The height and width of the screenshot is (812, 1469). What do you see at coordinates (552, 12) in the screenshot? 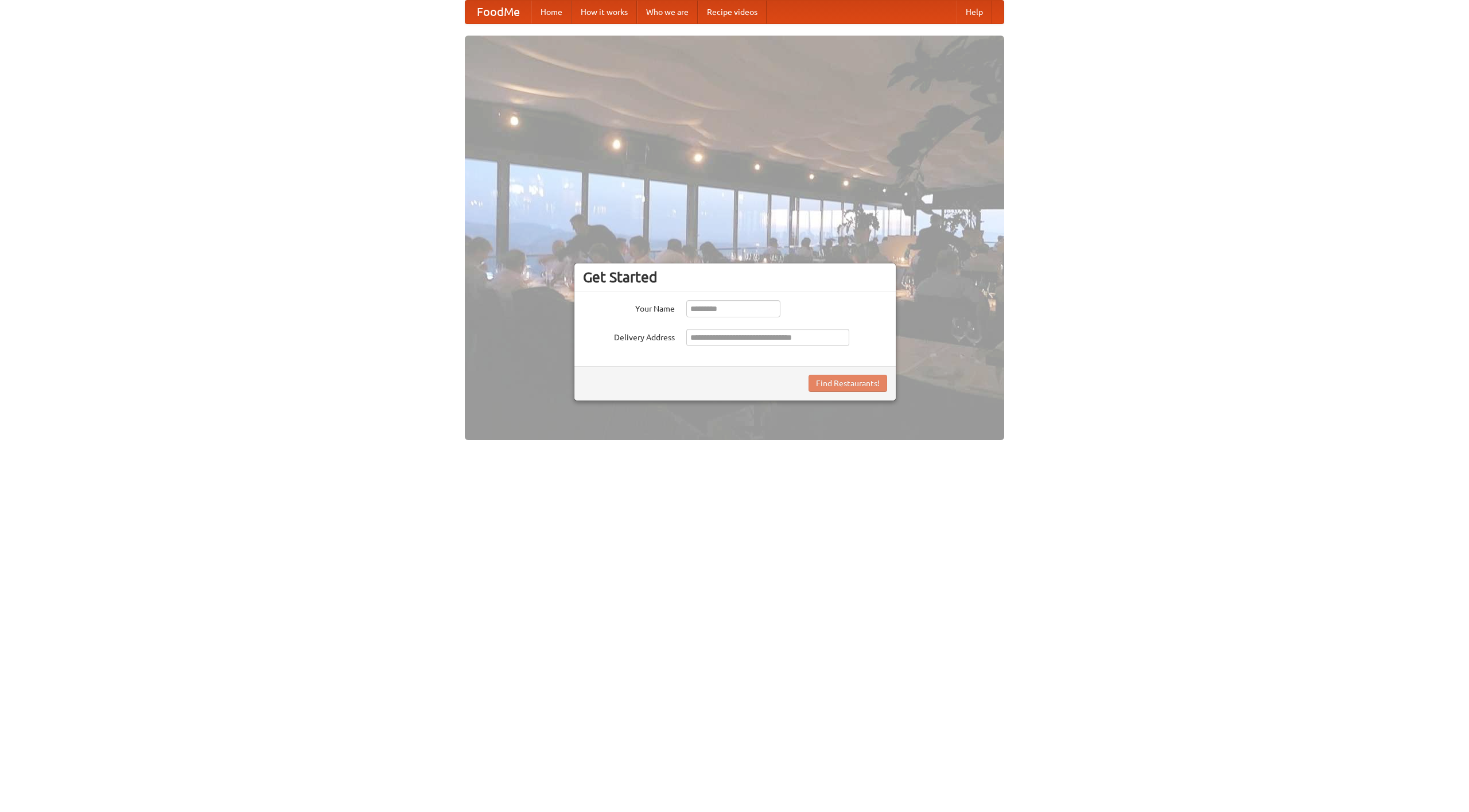
I see `a: Home` at bounding box center [552, 12].